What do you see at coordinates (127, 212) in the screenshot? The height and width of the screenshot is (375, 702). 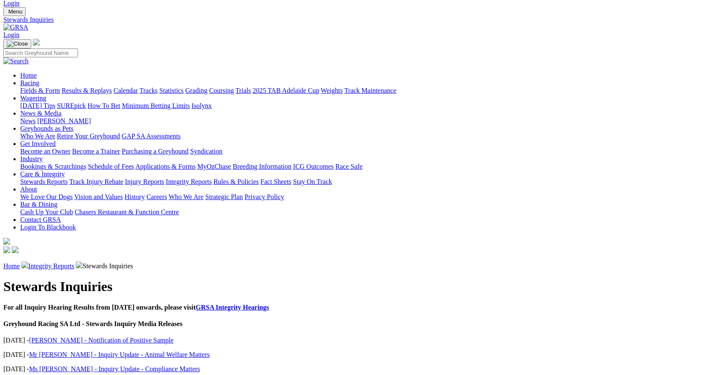 I see `a: Chasers Restaurant & Function Centre` at bounding box center [127, 212].